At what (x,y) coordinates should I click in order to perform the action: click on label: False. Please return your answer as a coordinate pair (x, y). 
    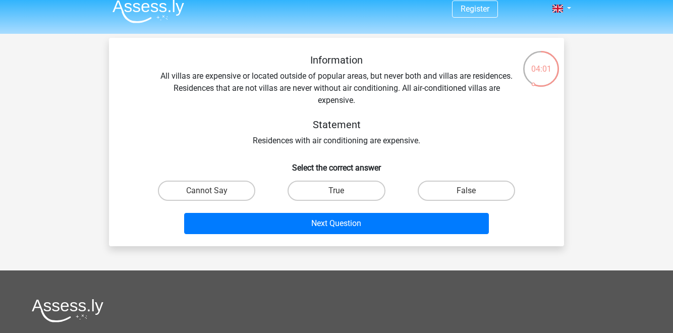
    Looking at the image, I should click on (466, 191).